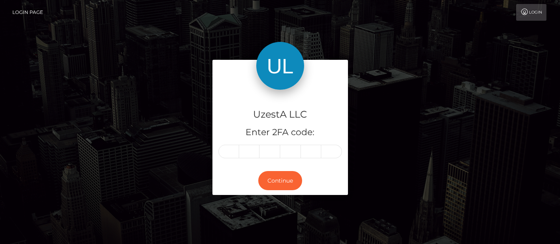  I want to click on a: Login Page, so click(28, 12).